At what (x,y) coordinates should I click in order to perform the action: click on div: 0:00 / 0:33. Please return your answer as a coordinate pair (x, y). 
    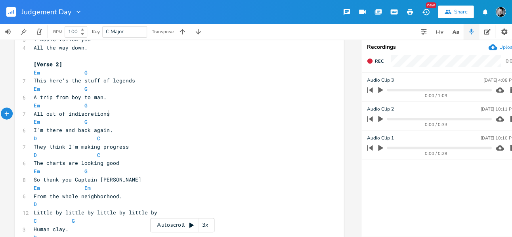
    Looking at the image, I should click on (436, 125).